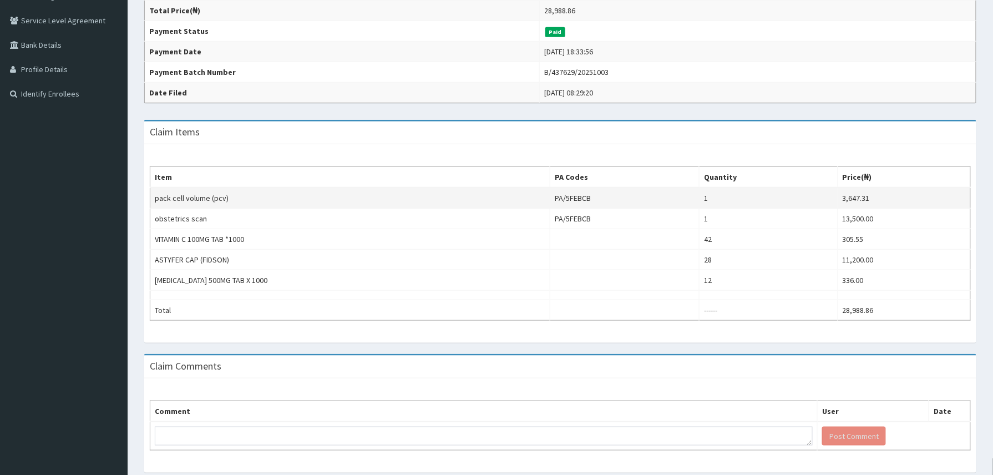  Describe the element at coordinates (342, 72) in the screenshot. I see `th: Payment Batch Number` at that location.